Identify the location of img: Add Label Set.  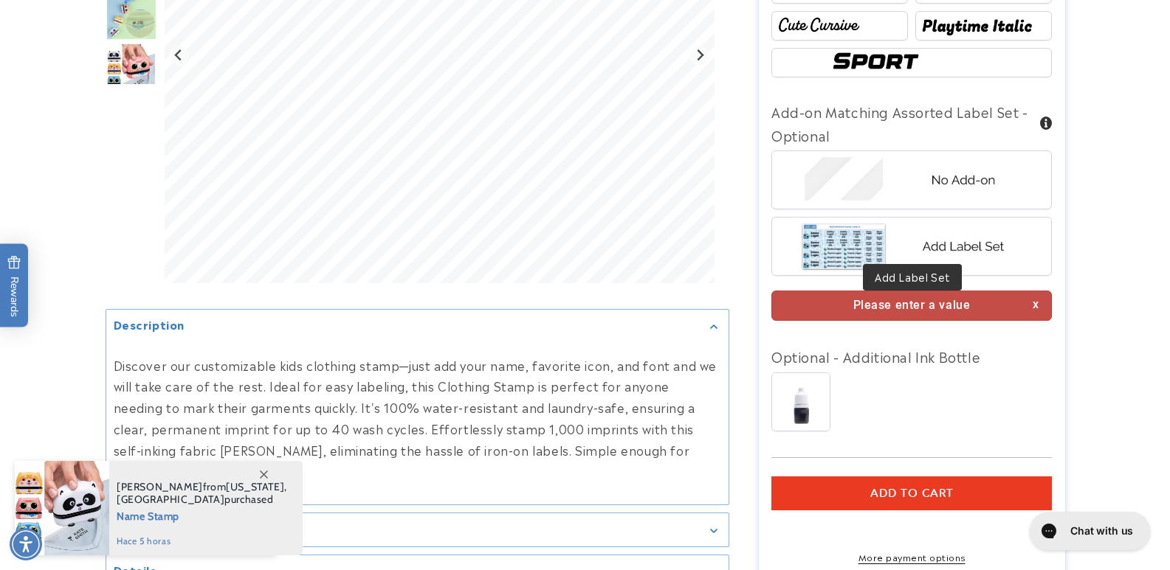
(911, 246).